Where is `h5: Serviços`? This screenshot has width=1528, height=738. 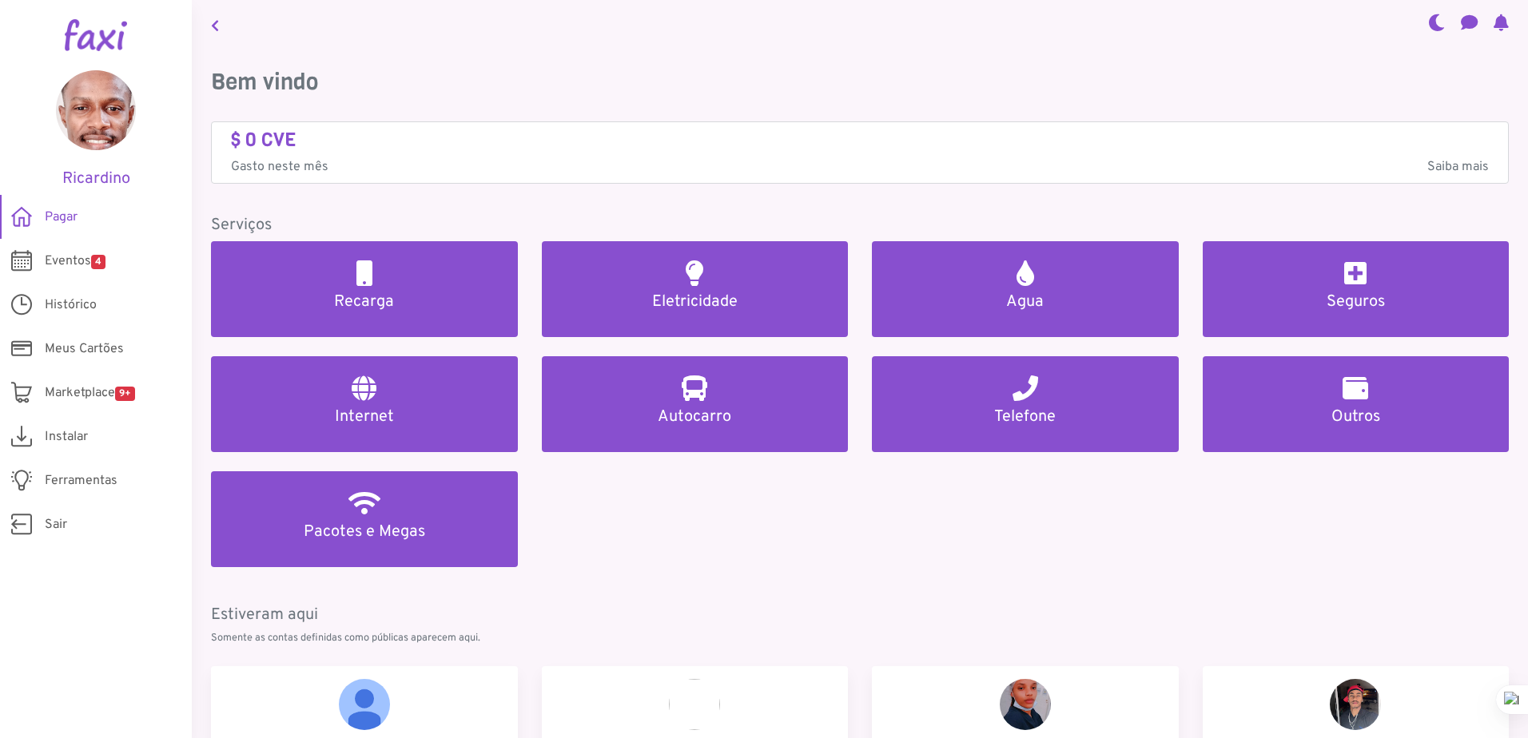 h5: Serviços is located at coordinates (860, 225).